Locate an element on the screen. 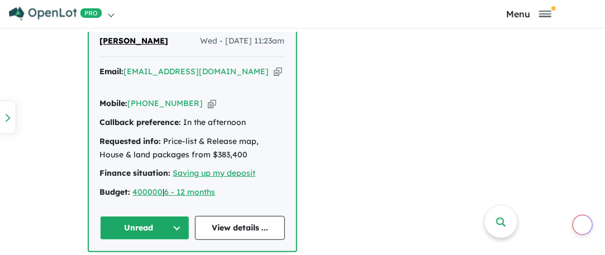 Image resolution: width=605 pixels, height=255 pixels. div: In the afternoon is located at coordinates (192, 123).